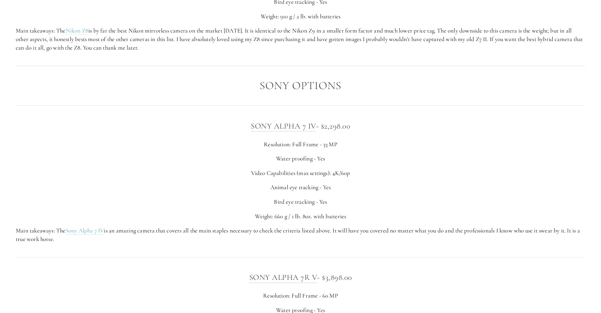 This screenshot has height=313, width=601. Describe the element at coordinates (300, 202) in the screenshot. I see `p: Bird eye tracking - Yes` at that location.